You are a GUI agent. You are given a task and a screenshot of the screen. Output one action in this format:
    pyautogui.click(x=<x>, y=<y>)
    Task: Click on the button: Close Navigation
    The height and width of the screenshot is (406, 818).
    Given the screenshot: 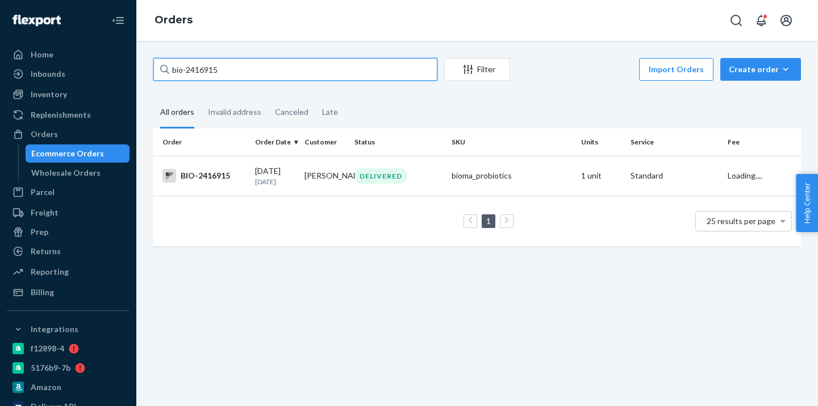 What is the action you would take?
    pyautogui.click(x=118, y=20)
    